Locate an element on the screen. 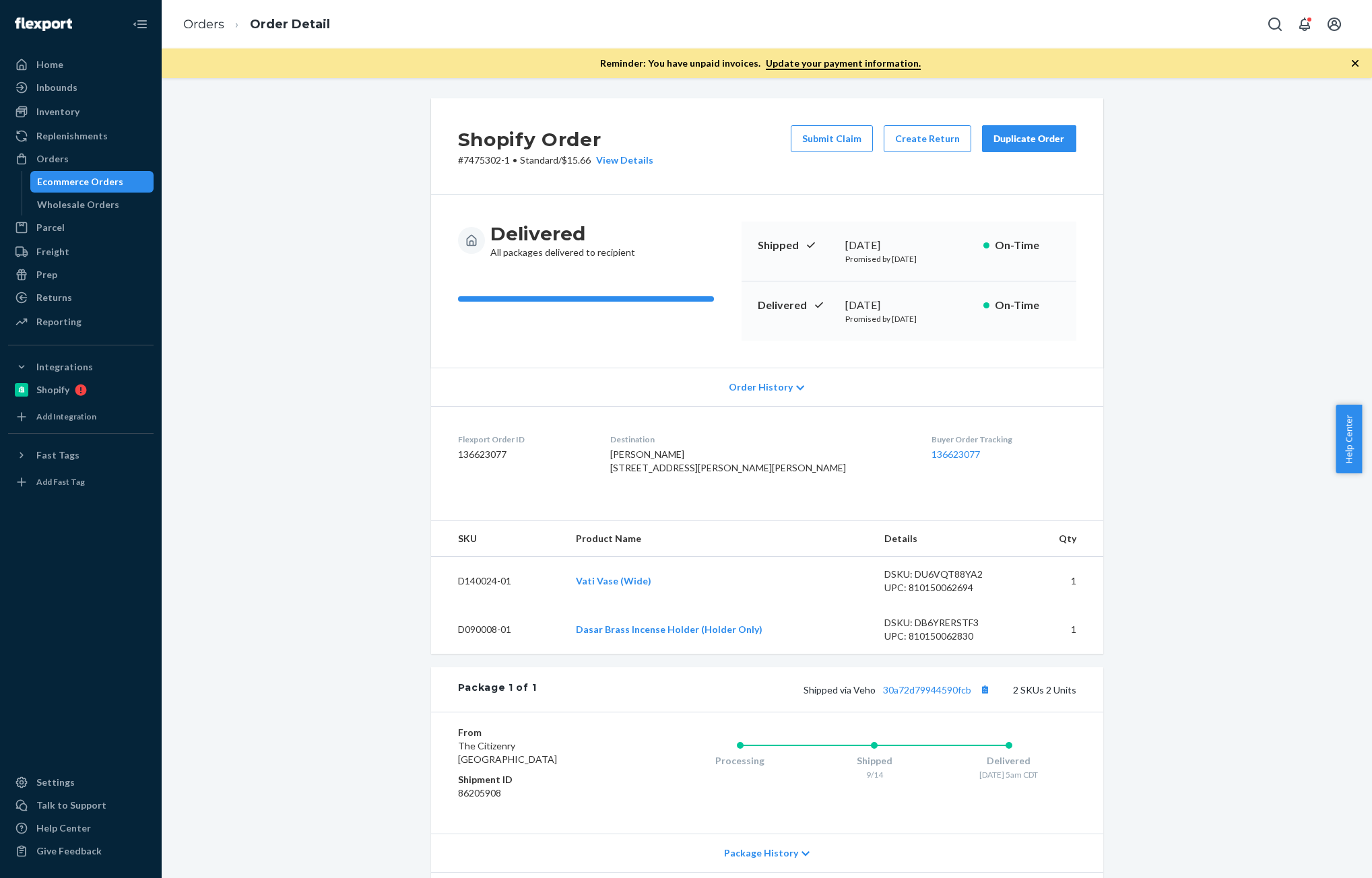 The image size is (1372, 878). button: Duplicate Order is located at coordinates (1029, 138).